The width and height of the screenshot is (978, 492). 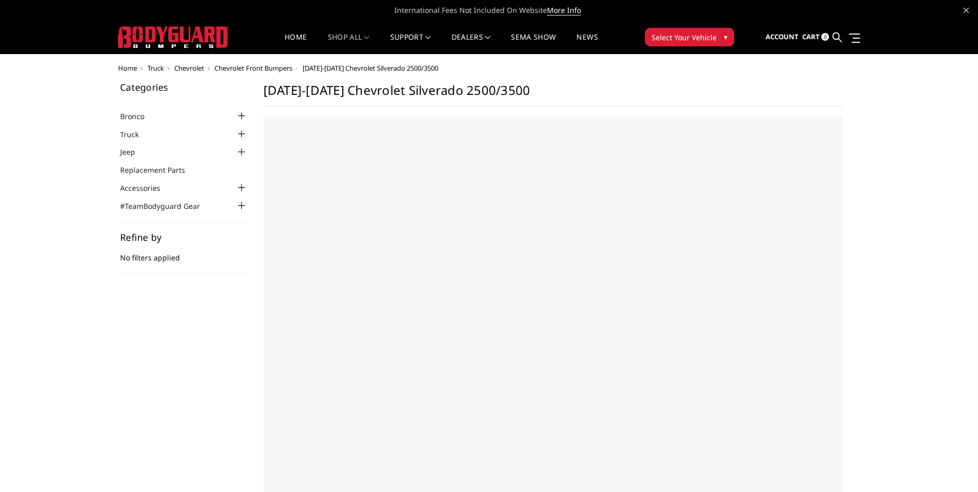 I want to click on span: Cart, so click(x=811, y=37).